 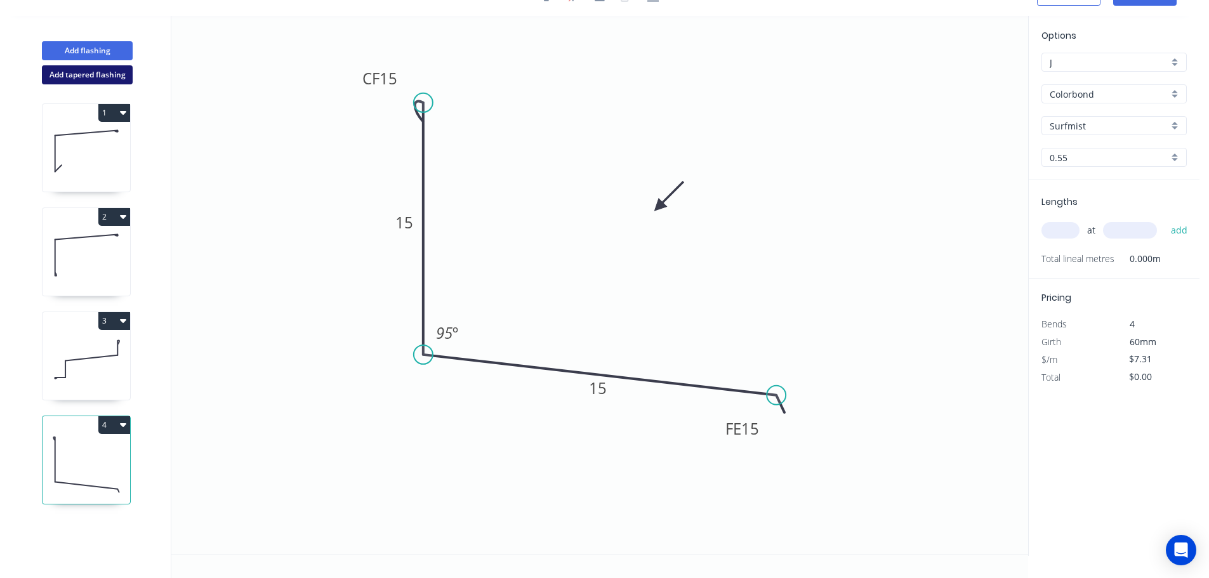 What do you see at coordinates (1059, 36) in the screenshot?
I see `span: Options` at bounding box center [1059, 36].